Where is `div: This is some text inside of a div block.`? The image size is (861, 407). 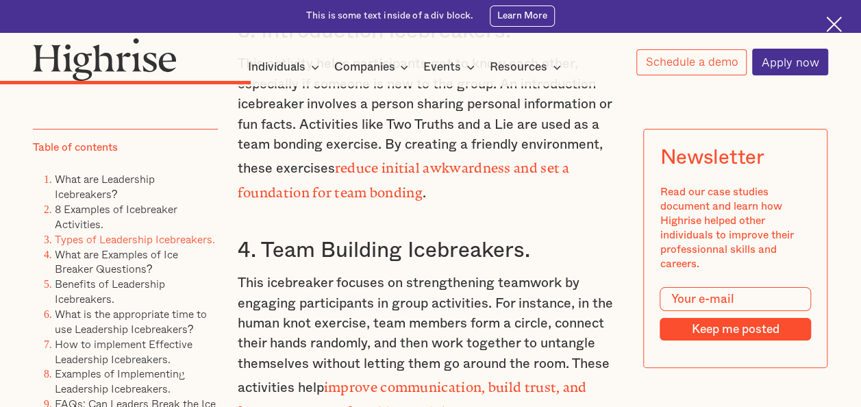
div: This is some text inside of a div block. is located at coordinates (390, 16).